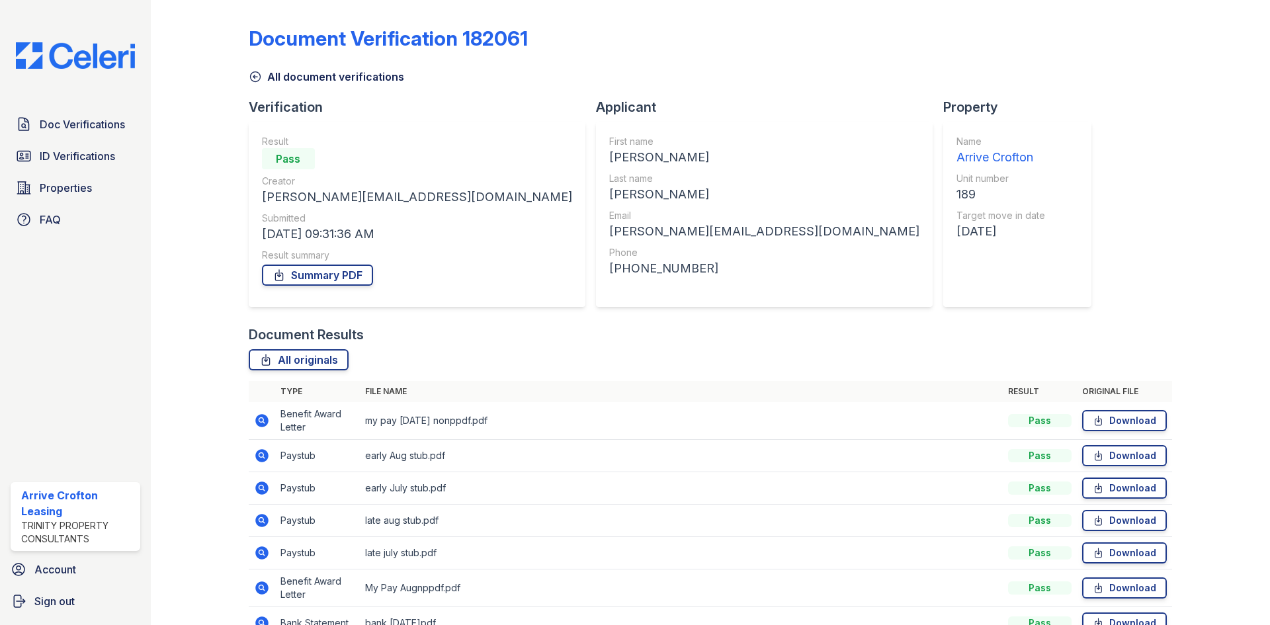  I want to click on div: Phone, so click(764, 253).